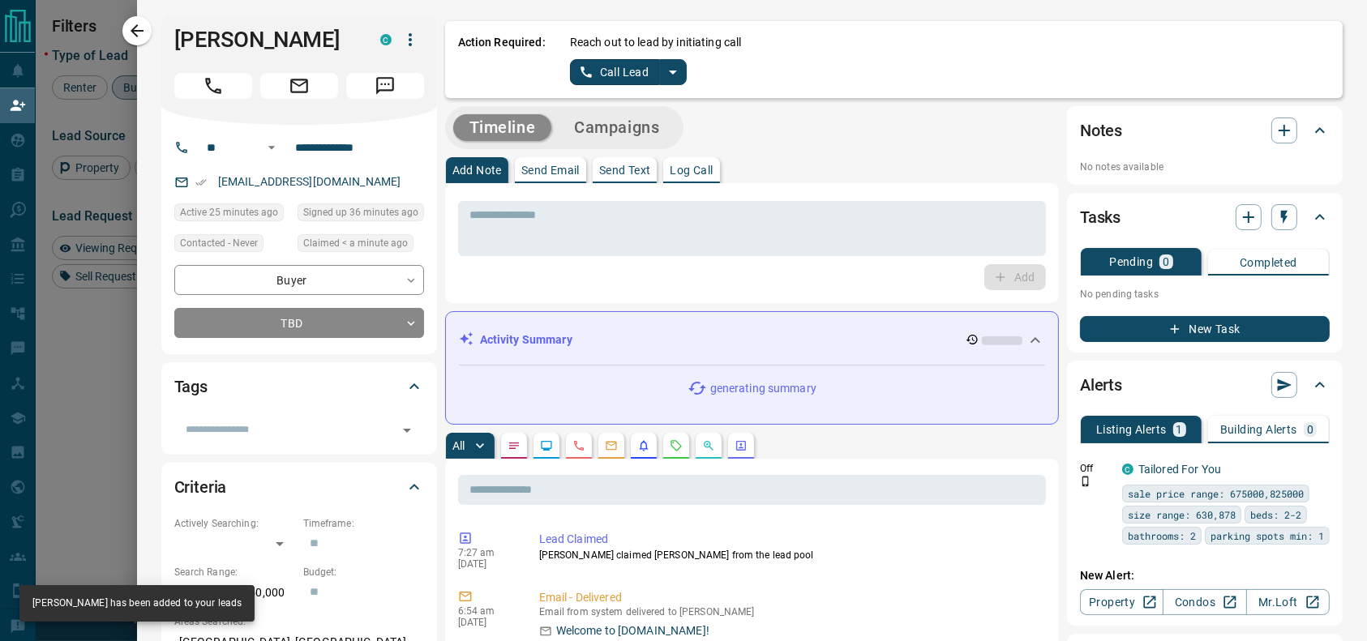 Image resolution: width=1367 pixels, height=641 pixels. Describe the element at coordinates (234, 524) in the screenshot. I see `p: Actively Searching:` at that location.